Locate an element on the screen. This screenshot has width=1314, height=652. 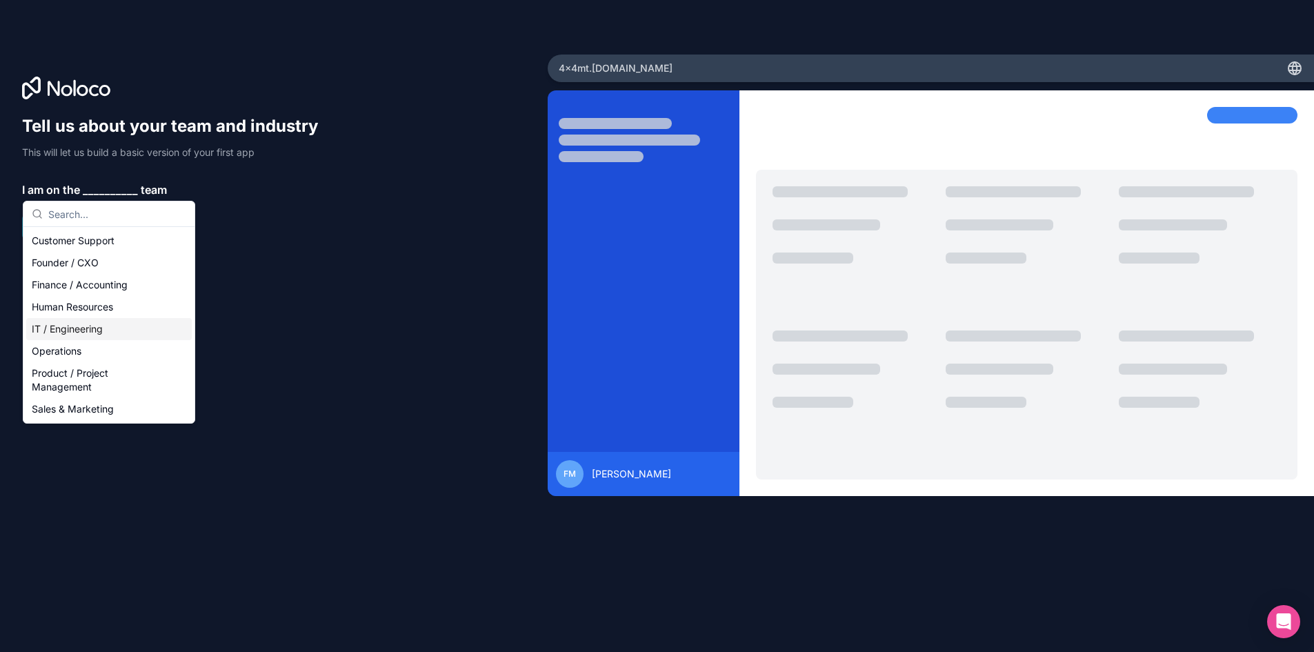
div: Founder / CXO is located at coordinates (109, 263).